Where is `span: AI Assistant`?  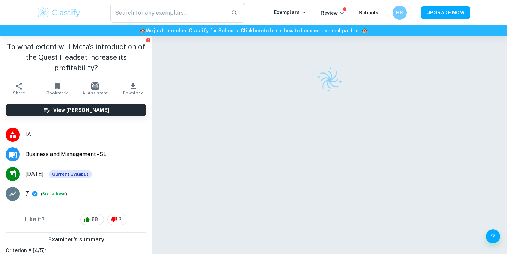
span: AI Assistant is located at coordinates (95, 93).